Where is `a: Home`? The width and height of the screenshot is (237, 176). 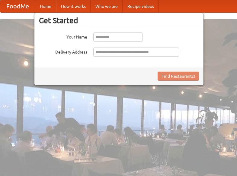
a: Home is located at coordinates (46, 6).